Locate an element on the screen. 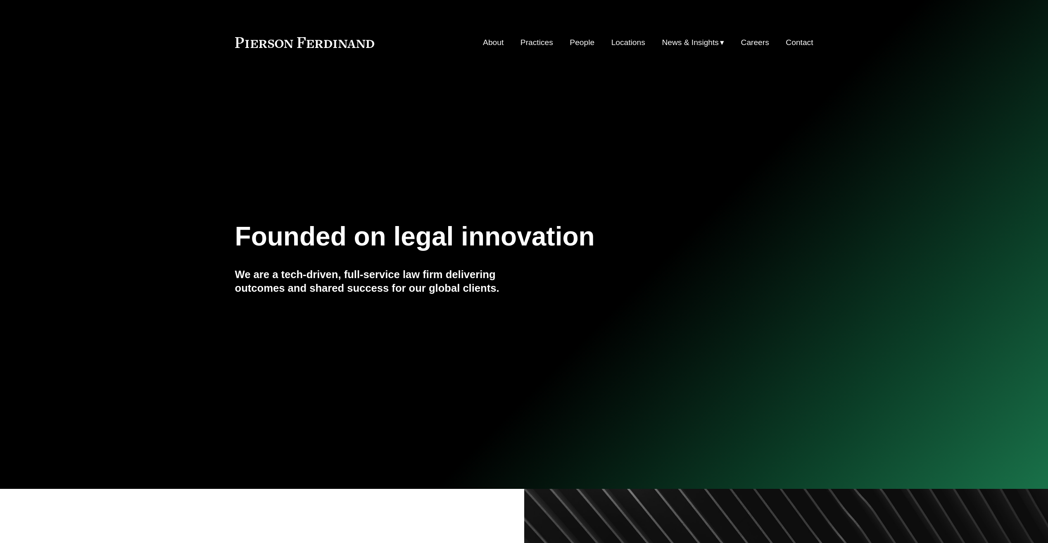 The image size is (1048, 543). h1: Founded on legal innovation is located at coordinates (476, 236).